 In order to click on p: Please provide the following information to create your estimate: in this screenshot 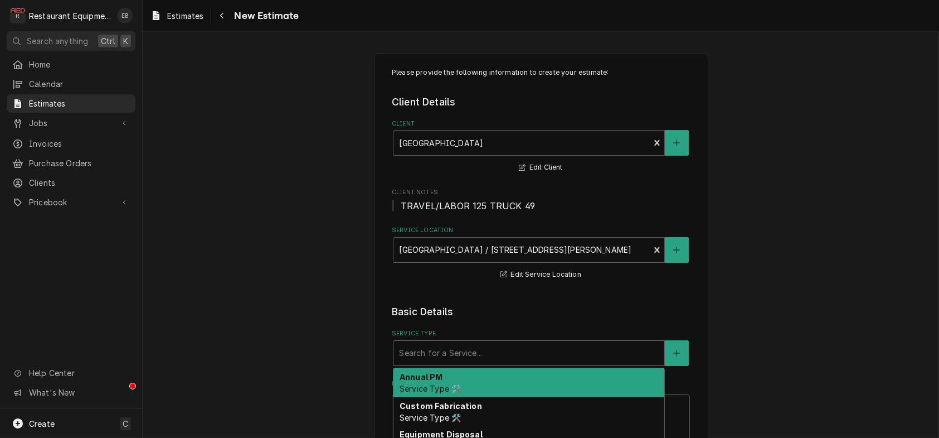, I will do `click(541, 72)`.